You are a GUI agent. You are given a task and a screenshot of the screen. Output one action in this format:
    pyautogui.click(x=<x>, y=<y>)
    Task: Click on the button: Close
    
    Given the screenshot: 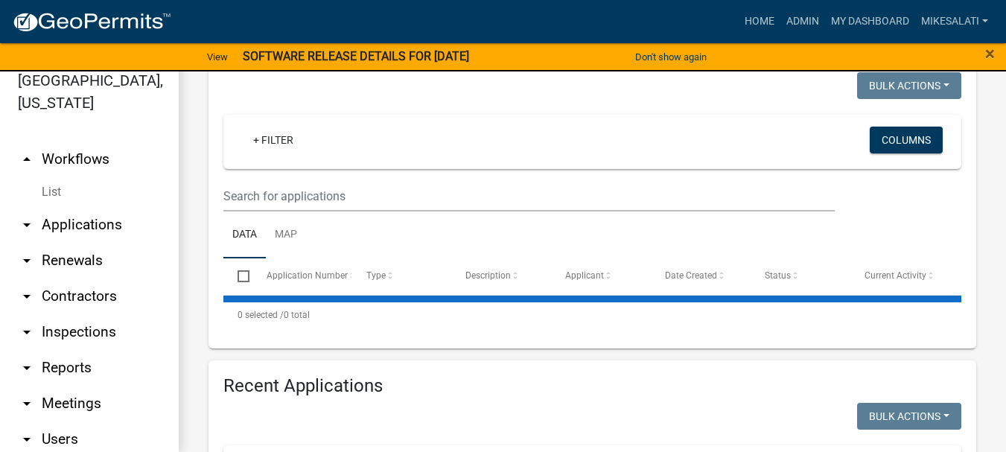 What is the action you would take?
    pyautogui.click(x=989, y=54)
    